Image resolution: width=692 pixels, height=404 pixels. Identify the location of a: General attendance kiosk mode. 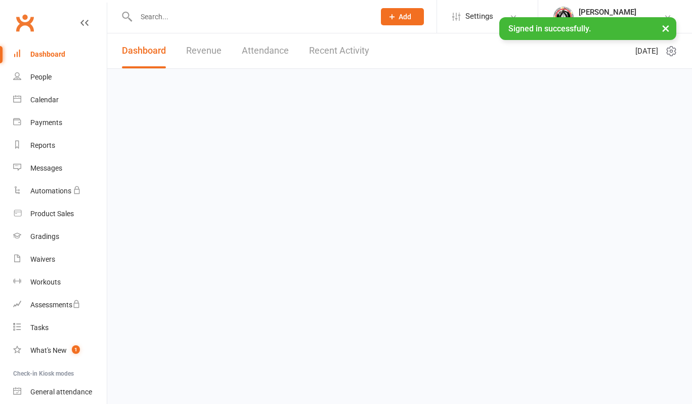
(60, 392).